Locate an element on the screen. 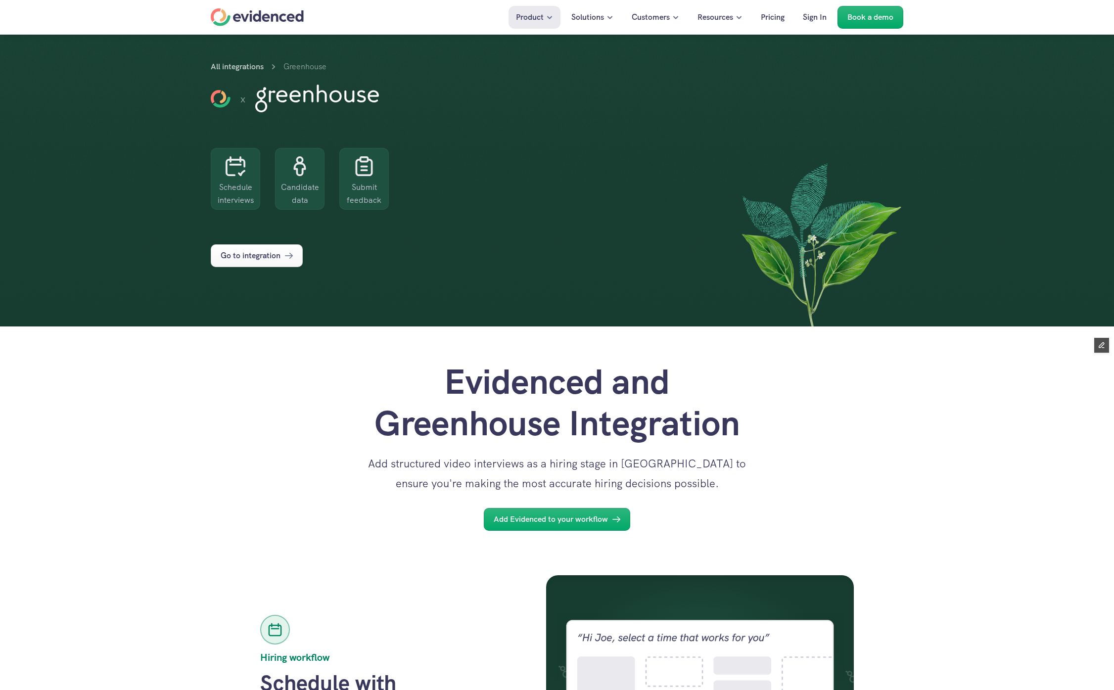  p: Pricing is located at coordinates (773, 17).